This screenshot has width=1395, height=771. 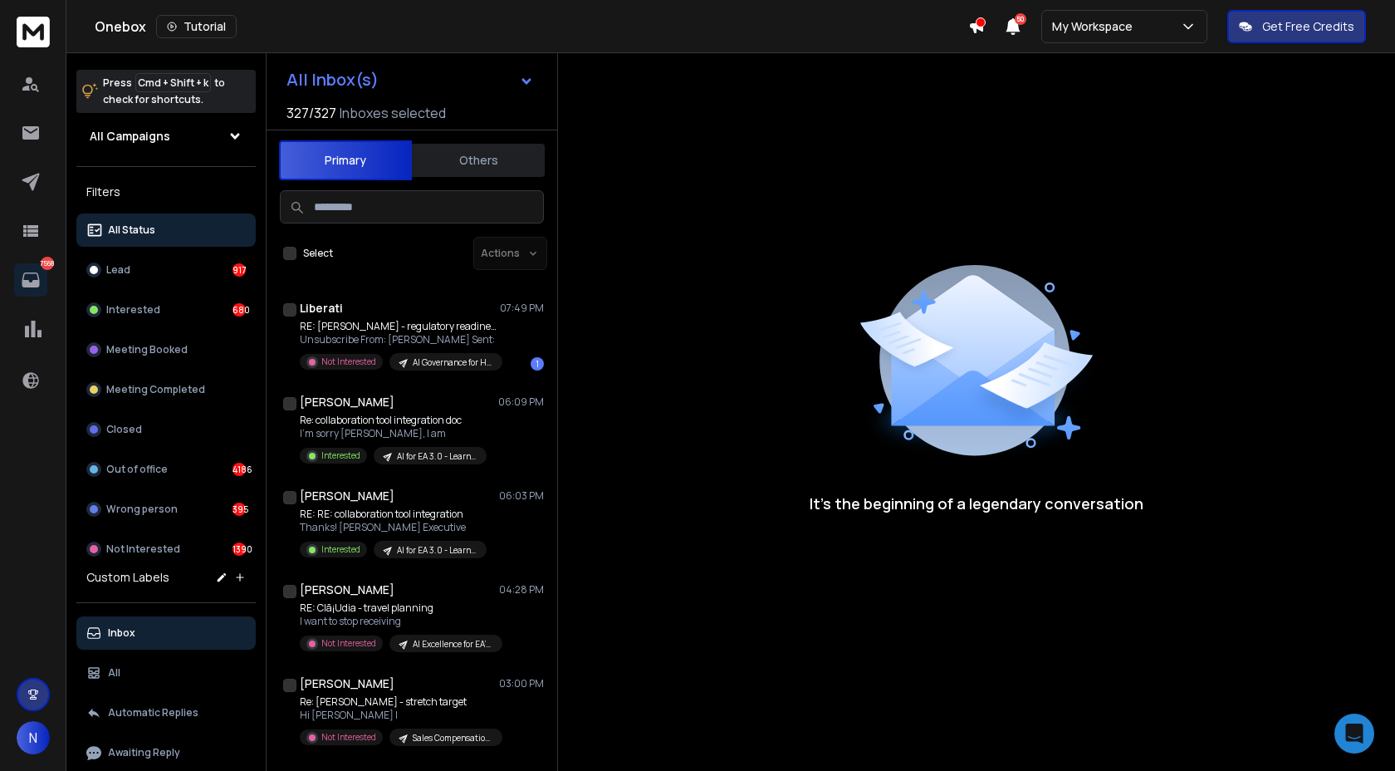 I want to click on button: Tutorial, so click(x=196, y=27).